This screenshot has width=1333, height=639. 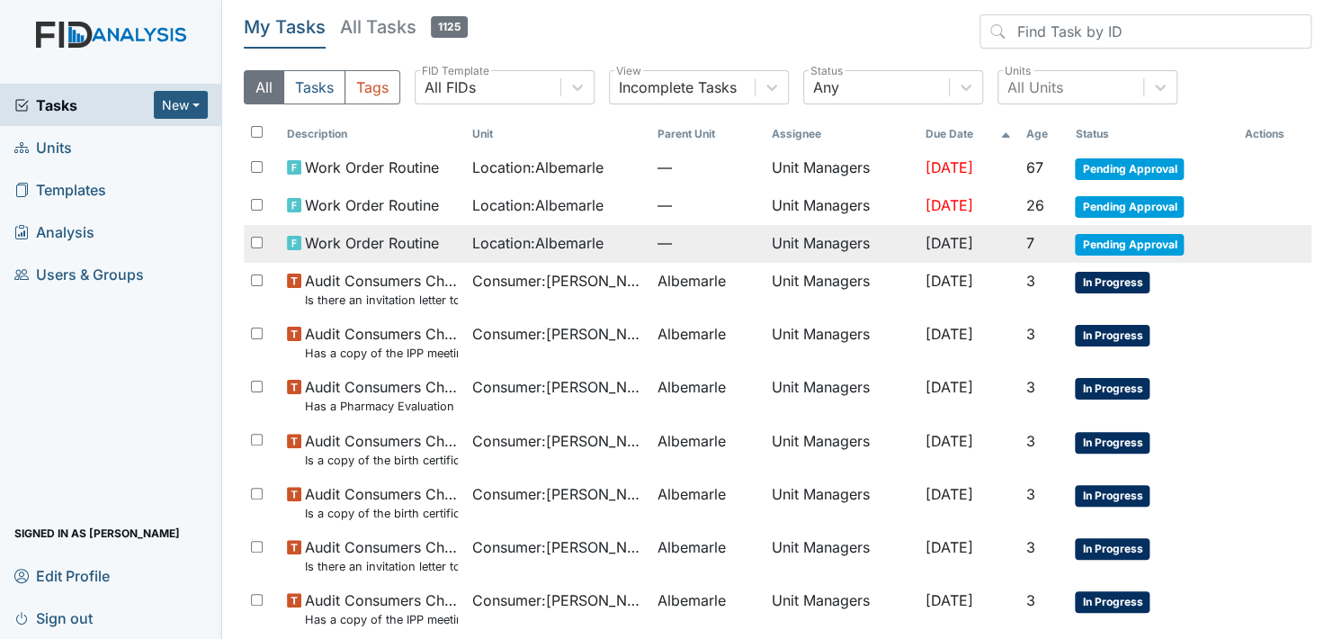 What do you see at coordinates (322, 87) in the screenshot?
I see `div: Type filter` at bounding box center [322, 87].